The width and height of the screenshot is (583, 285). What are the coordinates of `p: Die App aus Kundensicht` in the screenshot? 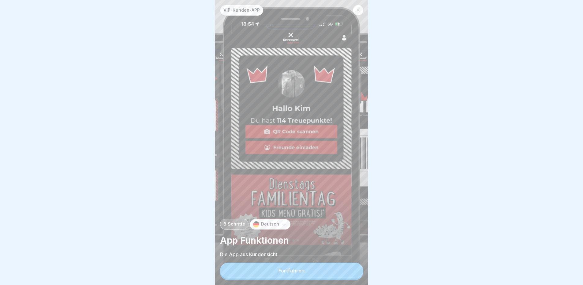 It's located at (292, 254).